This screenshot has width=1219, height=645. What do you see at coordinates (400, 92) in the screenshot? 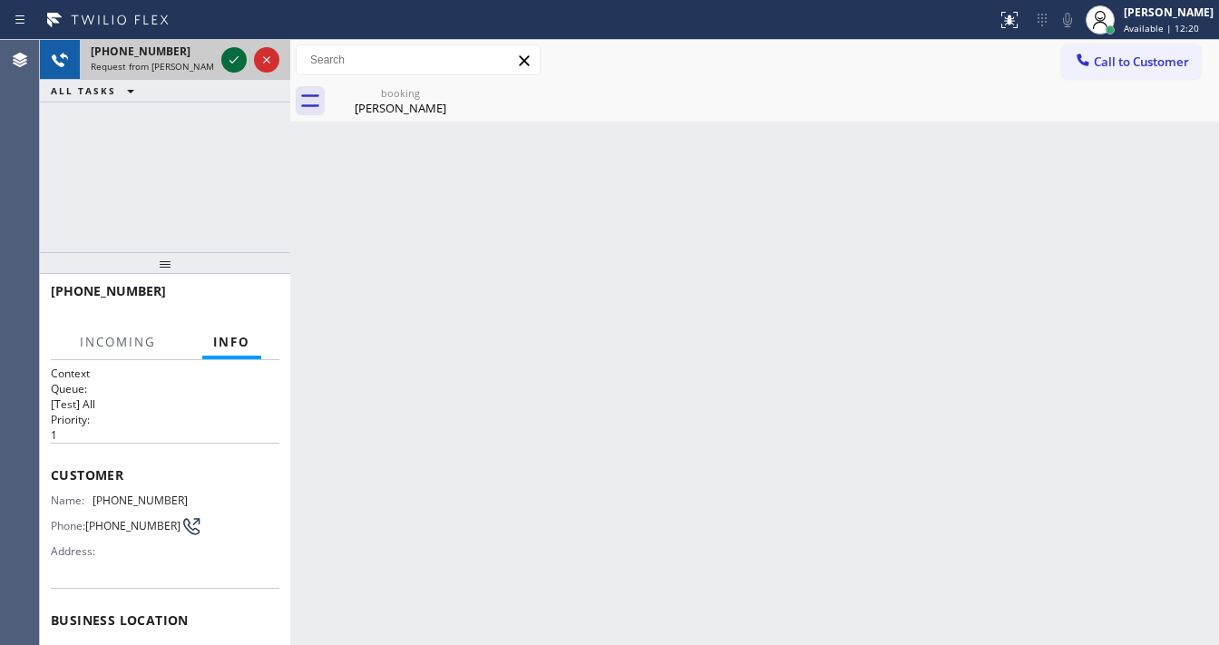
I see `div: booking` at bounding box center [400, 92].